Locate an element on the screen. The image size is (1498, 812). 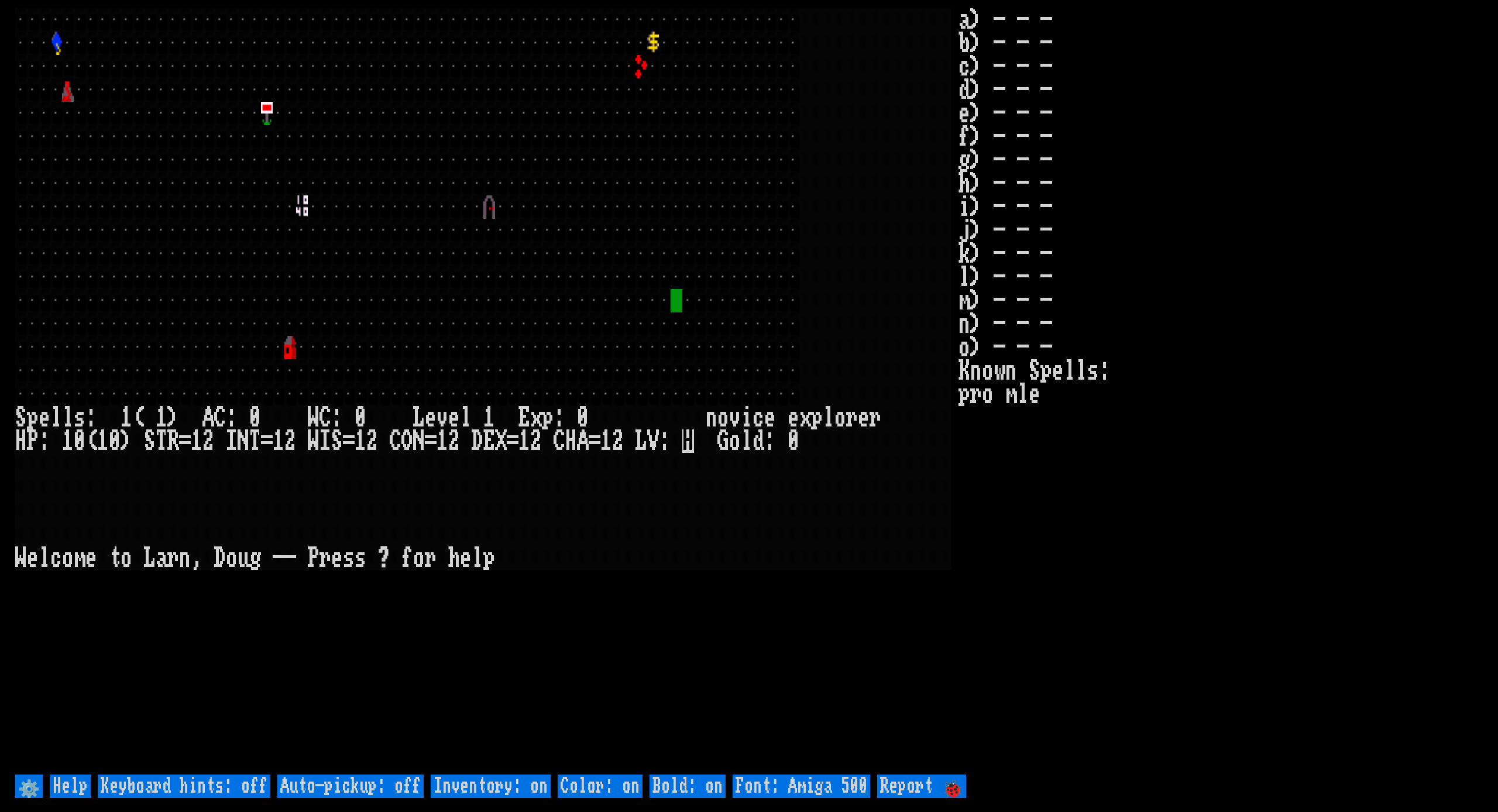
div: O is located at coordinates (407, 441).